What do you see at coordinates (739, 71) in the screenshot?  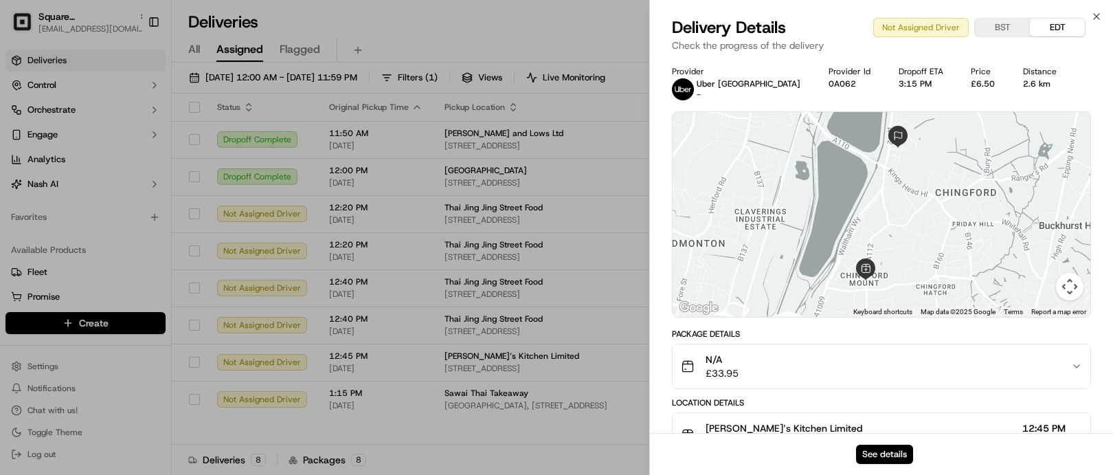 I see `div: Provider` at bounding box center [739, 71].